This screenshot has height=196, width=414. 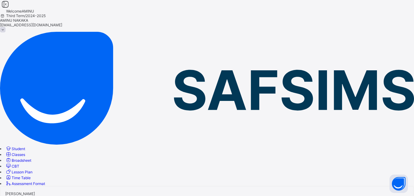 I want to click on a: Lesson Plan, so click(x=19, y=172).